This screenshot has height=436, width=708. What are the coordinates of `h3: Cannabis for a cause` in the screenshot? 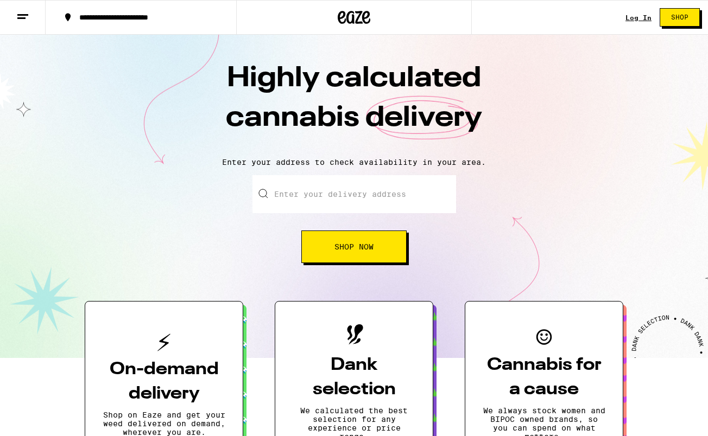 It's located at (544, 378).